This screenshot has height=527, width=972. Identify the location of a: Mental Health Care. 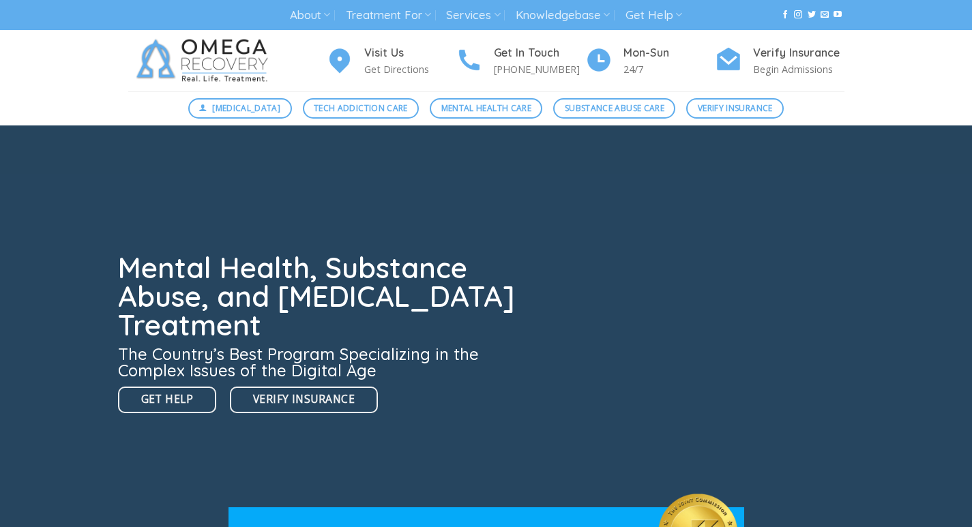
(485, 108).